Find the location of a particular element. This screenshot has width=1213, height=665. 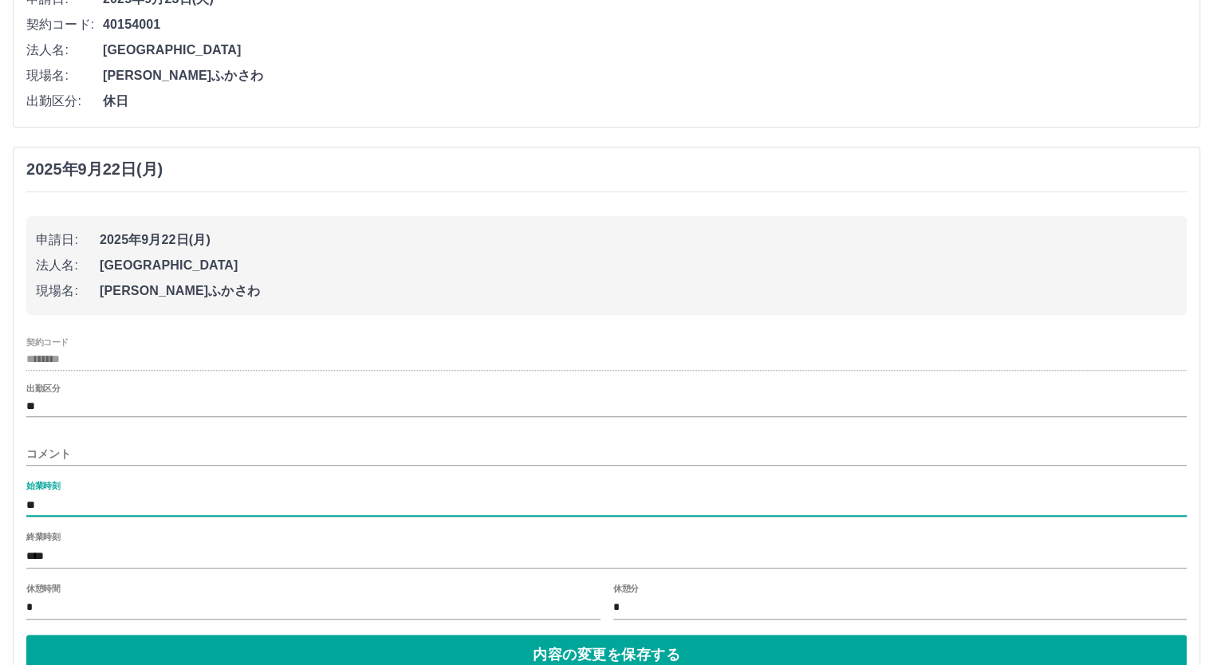

span: 40154001 is located at coordinates (644, 25).